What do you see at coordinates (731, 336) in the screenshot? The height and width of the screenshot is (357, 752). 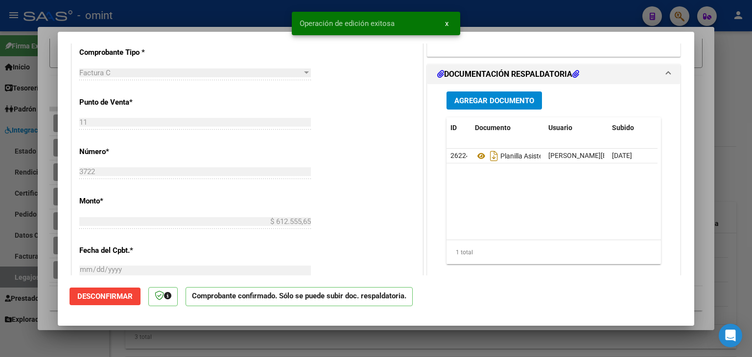 I see `div: Open Intercom Messenger` at bounding box center [731, 336].